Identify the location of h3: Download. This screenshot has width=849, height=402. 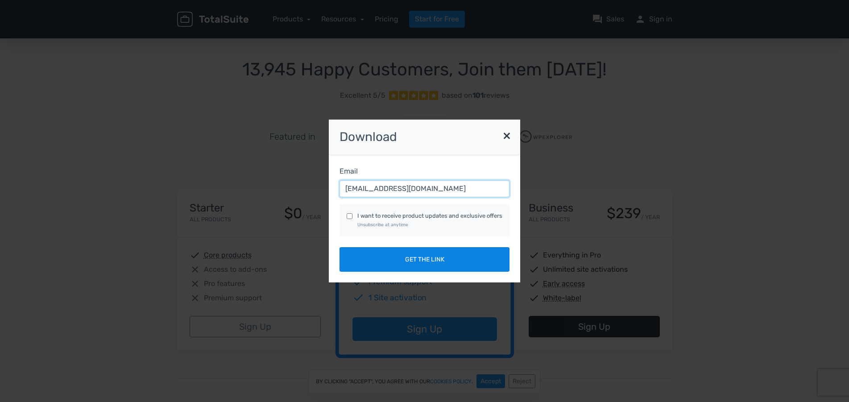
(424, 137).